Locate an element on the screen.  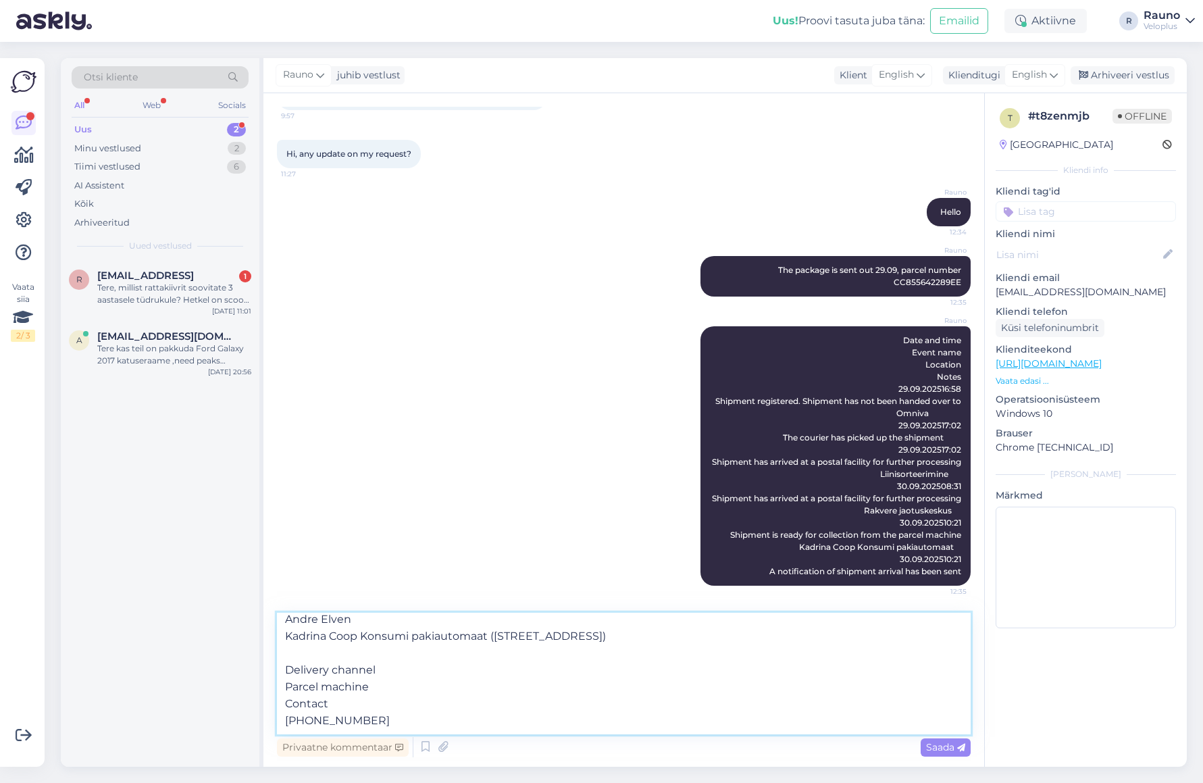
div: Tere kas teil on pakkuda Ford Galaxy 2017 katuseraame ,need peaks kinnitama siinidele is located at coordinates (174, 355).